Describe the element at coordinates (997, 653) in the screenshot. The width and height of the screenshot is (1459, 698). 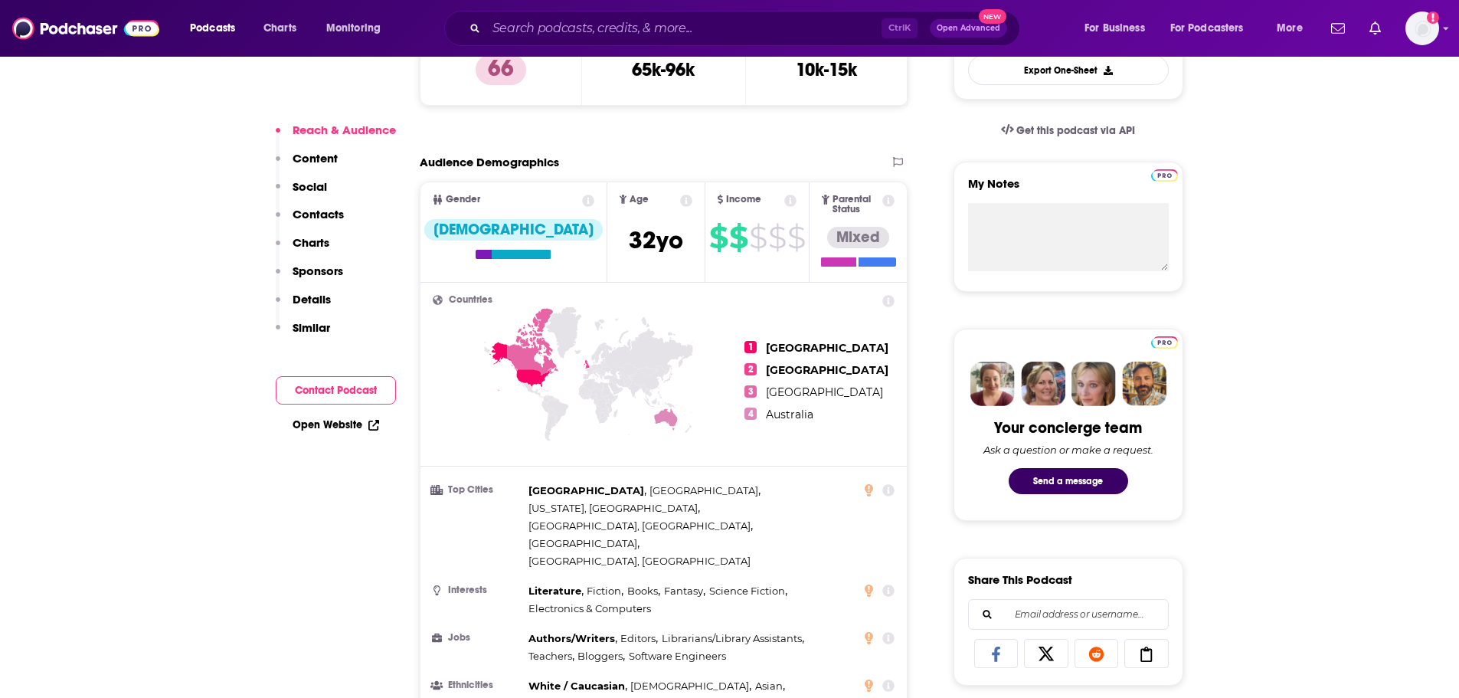
I see `a: Share on Facebook` at that location.